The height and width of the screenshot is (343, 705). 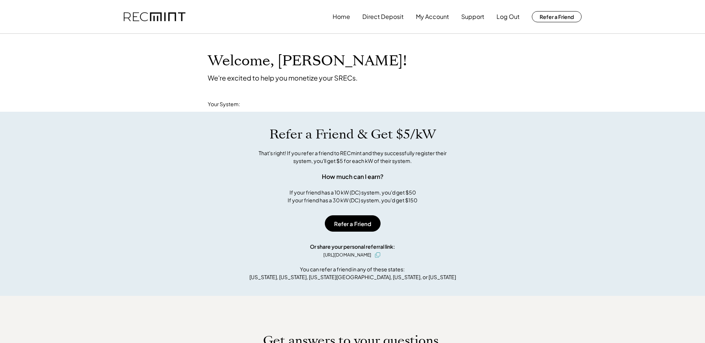 What do you see at coordinates (282, 78) in the screenshot?
I see `div: We're excited to help you monetize your SRECs.` at bounding box center [282, 78].